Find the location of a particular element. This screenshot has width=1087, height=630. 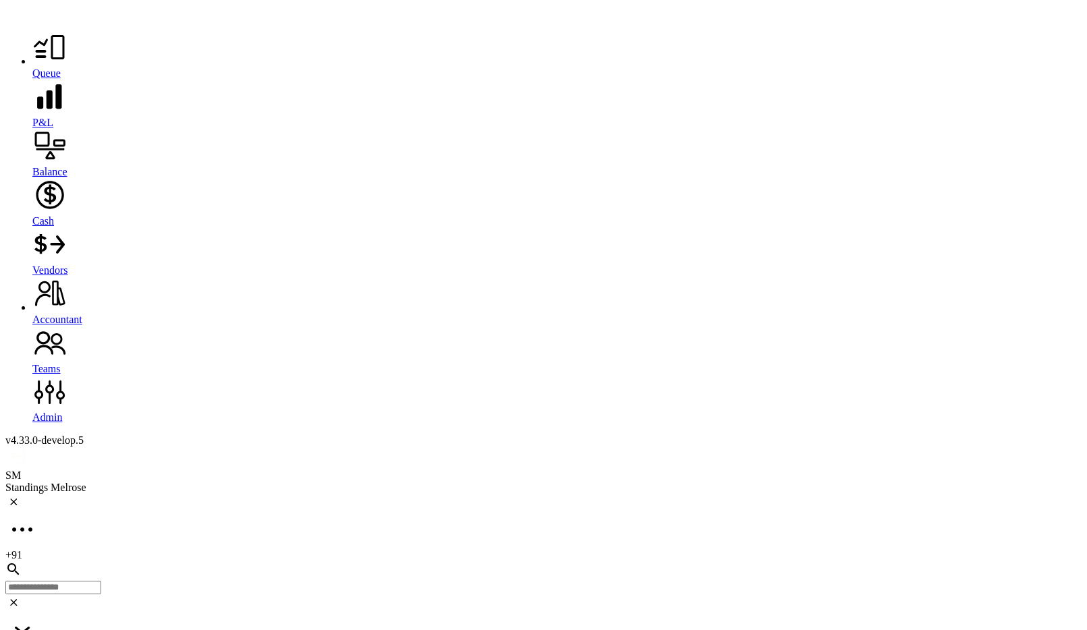

a: Cash is located at coordinates (557, 202).